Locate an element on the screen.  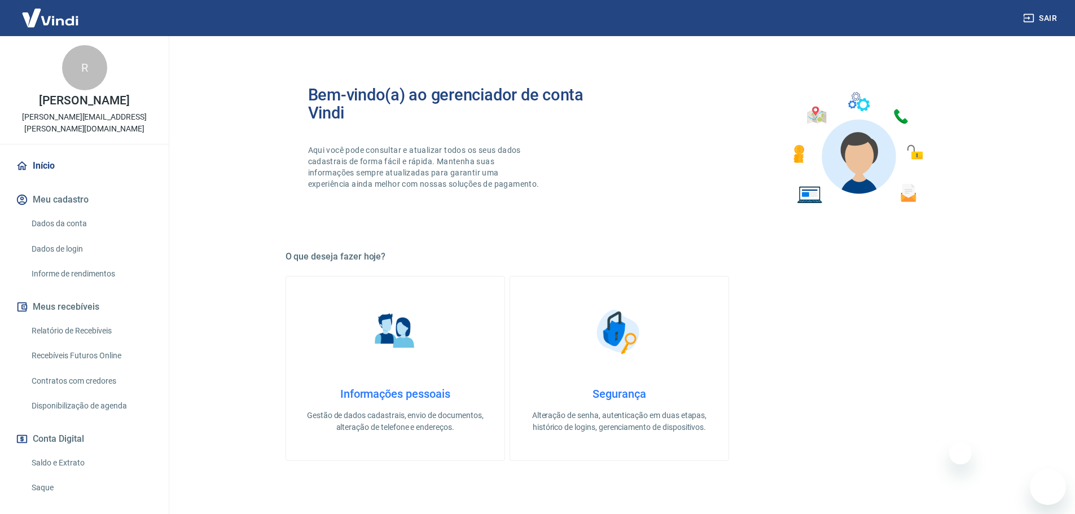
img: Imagem de um avatar masculino com diversos icones exemplificando as funcionalidades do gerenciado... is located at coordinates (858, 148).